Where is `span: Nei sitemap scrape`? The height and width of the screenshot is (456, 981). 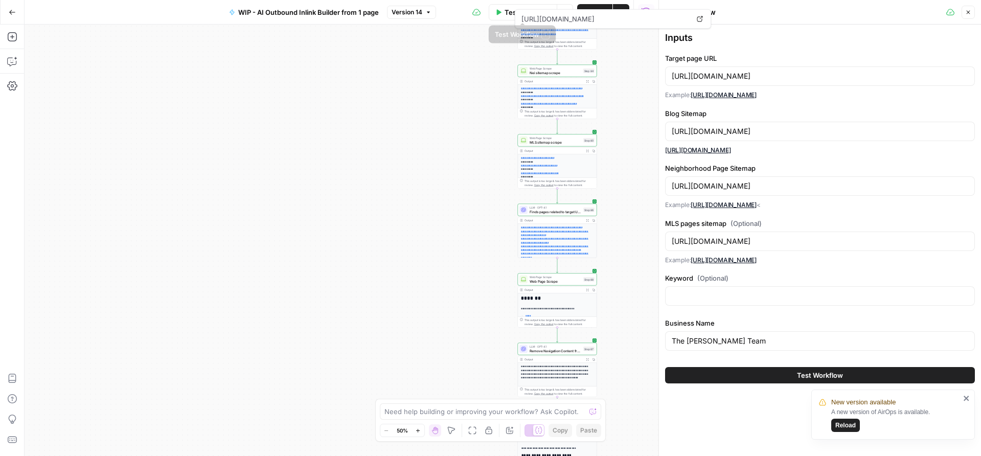
span: Nei sitemap scrape is located at coordinates (555, 73).